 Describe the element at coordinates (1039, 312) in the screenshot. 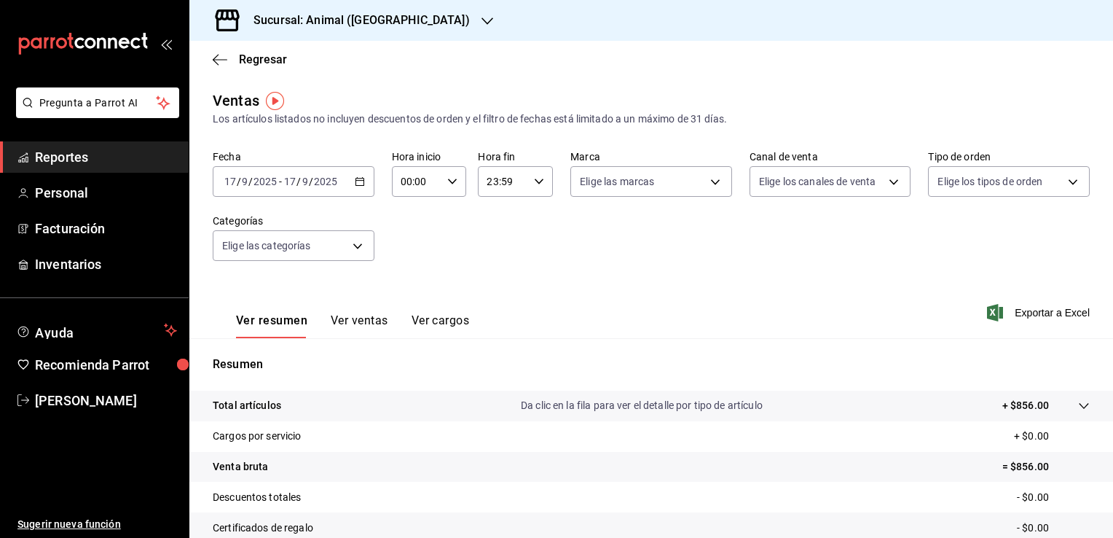

I see `span: Exportar a Excel` at that location.